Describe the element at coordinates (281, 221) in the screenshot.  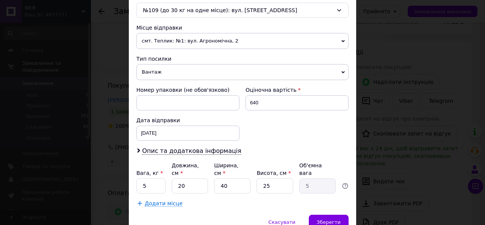
I see `span: Скасувати` at that location.